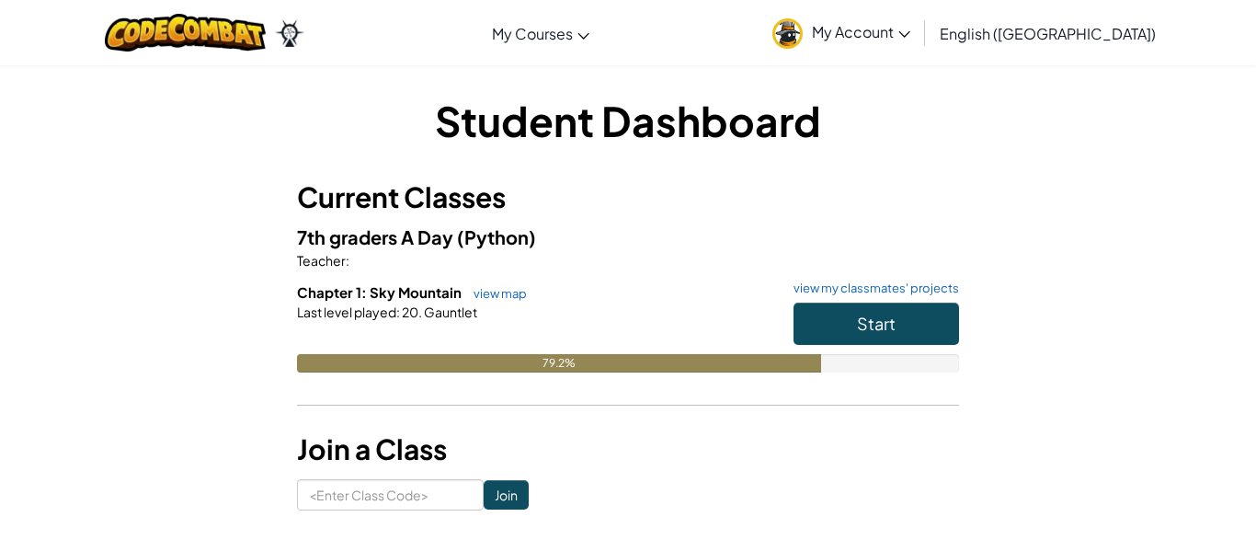 This screenshot has width=1256, height=551. Describe the element at coordinates (861, 31) in the screenshot. I see `span: My Account` at that location.